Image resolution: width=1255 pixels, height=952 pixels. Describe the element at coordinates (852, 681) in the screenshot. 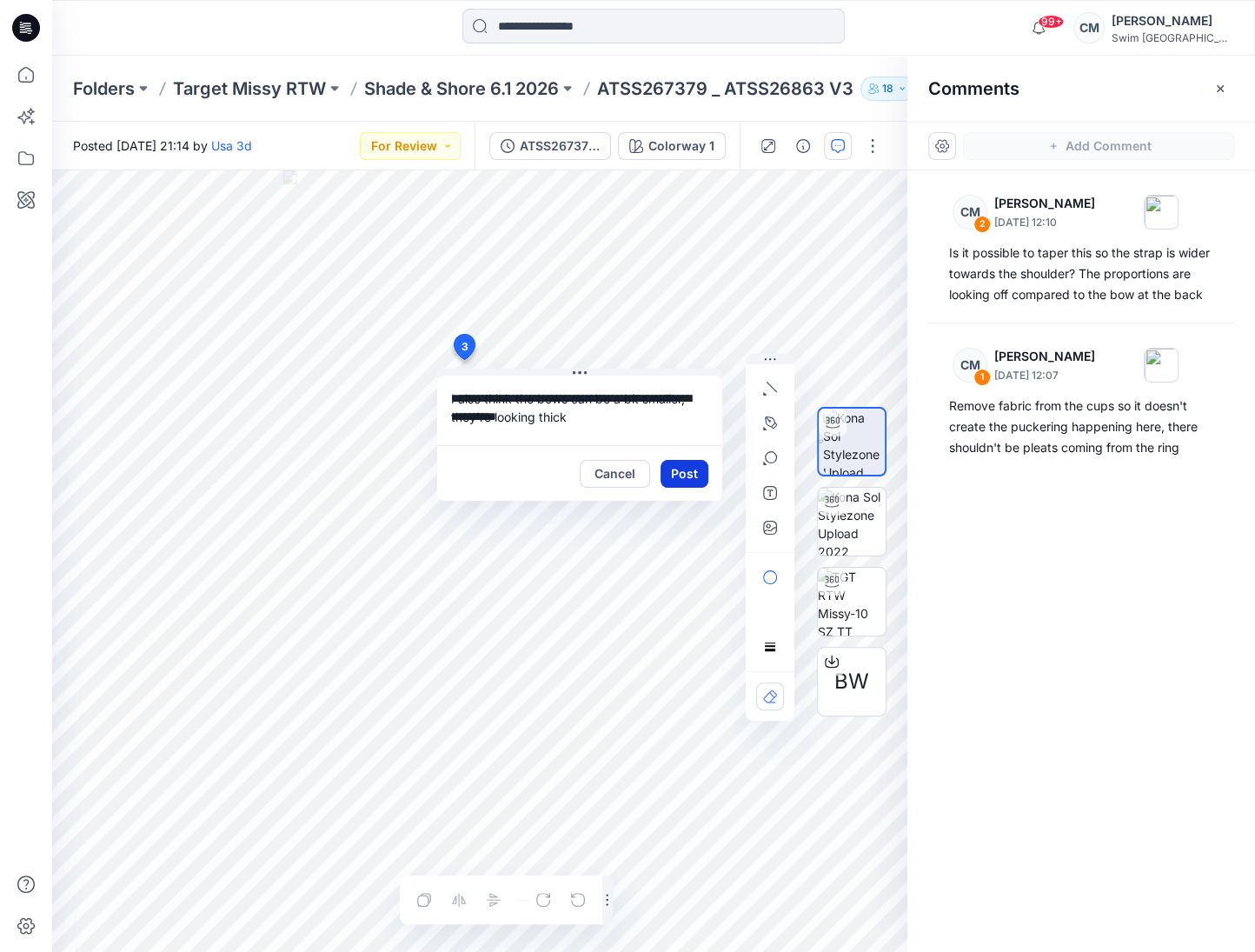

I see `span: BW` at that location.